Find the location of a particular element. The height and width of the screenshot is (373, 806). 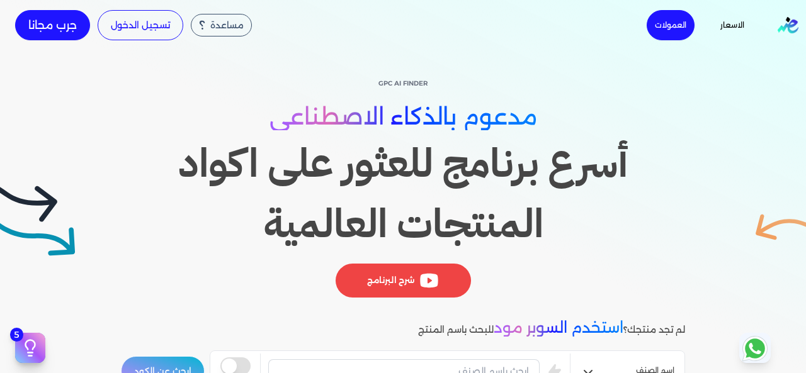

a: الاسعار is located at coordinates (732, 25).